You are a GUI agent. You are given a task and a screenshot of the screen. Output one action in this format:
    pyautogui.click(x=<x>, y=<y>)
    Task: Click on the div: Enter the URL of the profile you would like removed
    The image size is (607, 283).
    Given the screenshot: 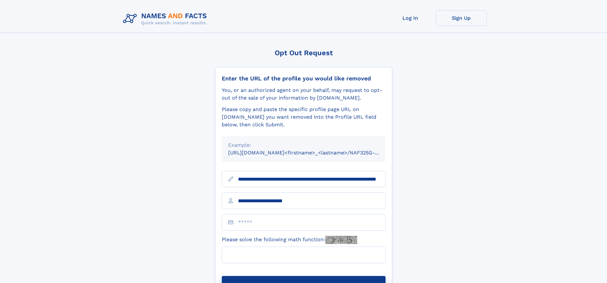 What is the action you would take?
    pyautogui.click(x=304, y=78)
    